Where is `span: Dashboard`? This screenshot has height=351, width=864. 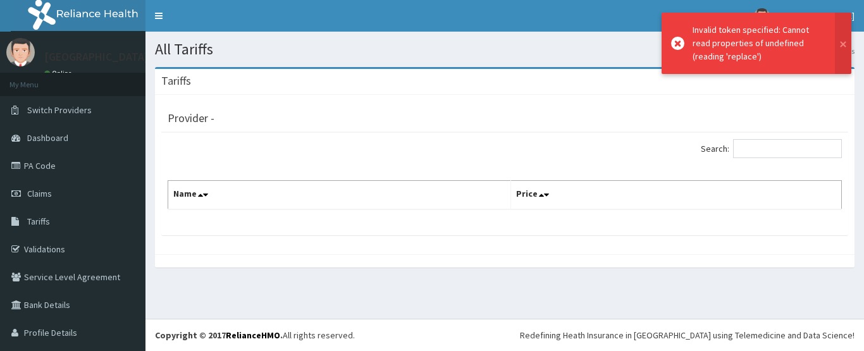 span: Dashboard is located at coordinates (47, 138).